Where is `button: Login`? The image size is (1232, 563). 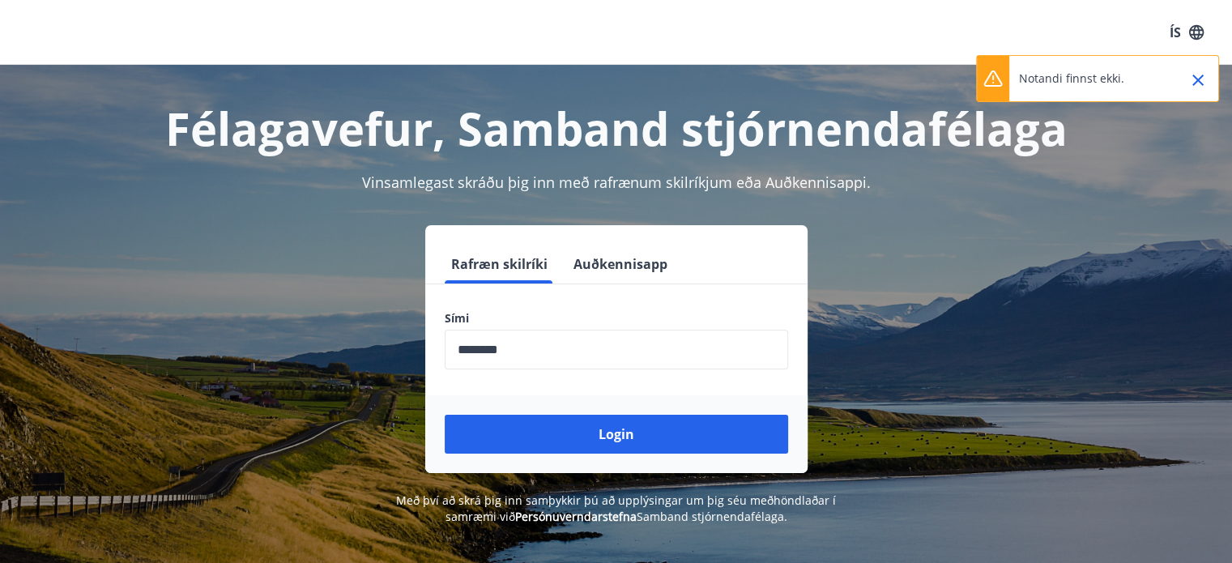 button: Login is located at coordinates (616, 434).